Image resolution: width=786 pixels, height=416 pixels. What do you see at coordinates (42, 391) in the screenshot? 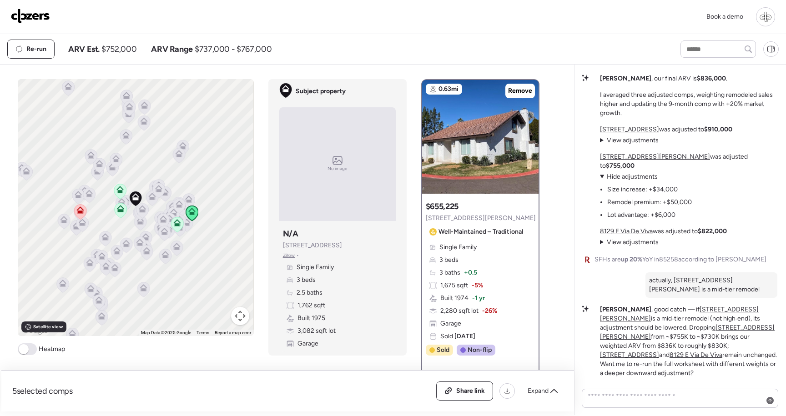
I see `span: 5 selected comps` at bounding box center [42, 391].